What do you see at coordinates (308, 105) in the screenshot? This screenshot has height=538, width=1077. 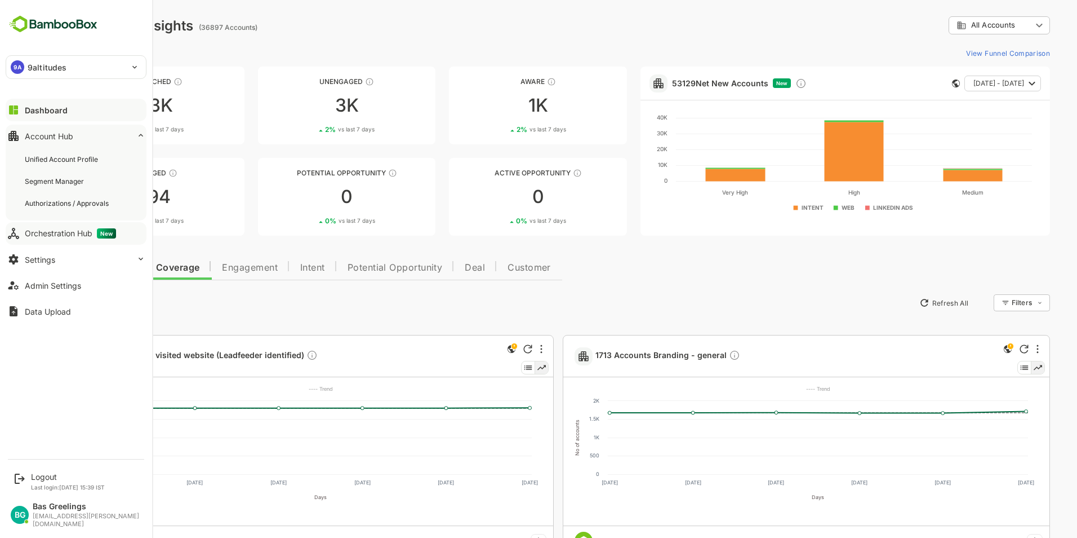 I see `div: 3K` at bounding box center [308, 105].